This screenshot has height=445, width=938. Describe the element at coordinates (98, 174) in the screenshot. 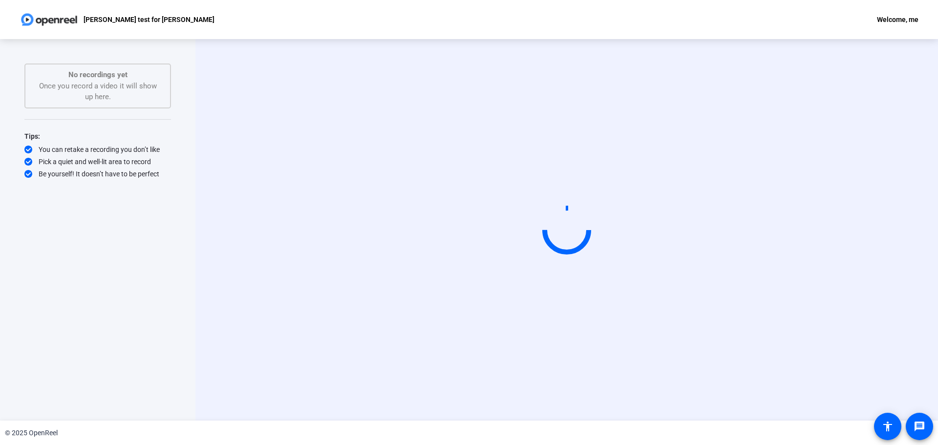

I see `div: Be yourself! It doesn’t have to be perfect` at that location.